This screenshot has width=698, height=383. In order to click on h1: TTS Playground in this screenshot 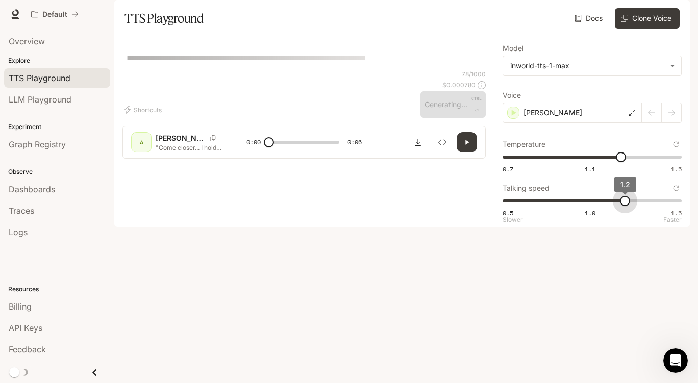, I will do `click(164, 18)`.